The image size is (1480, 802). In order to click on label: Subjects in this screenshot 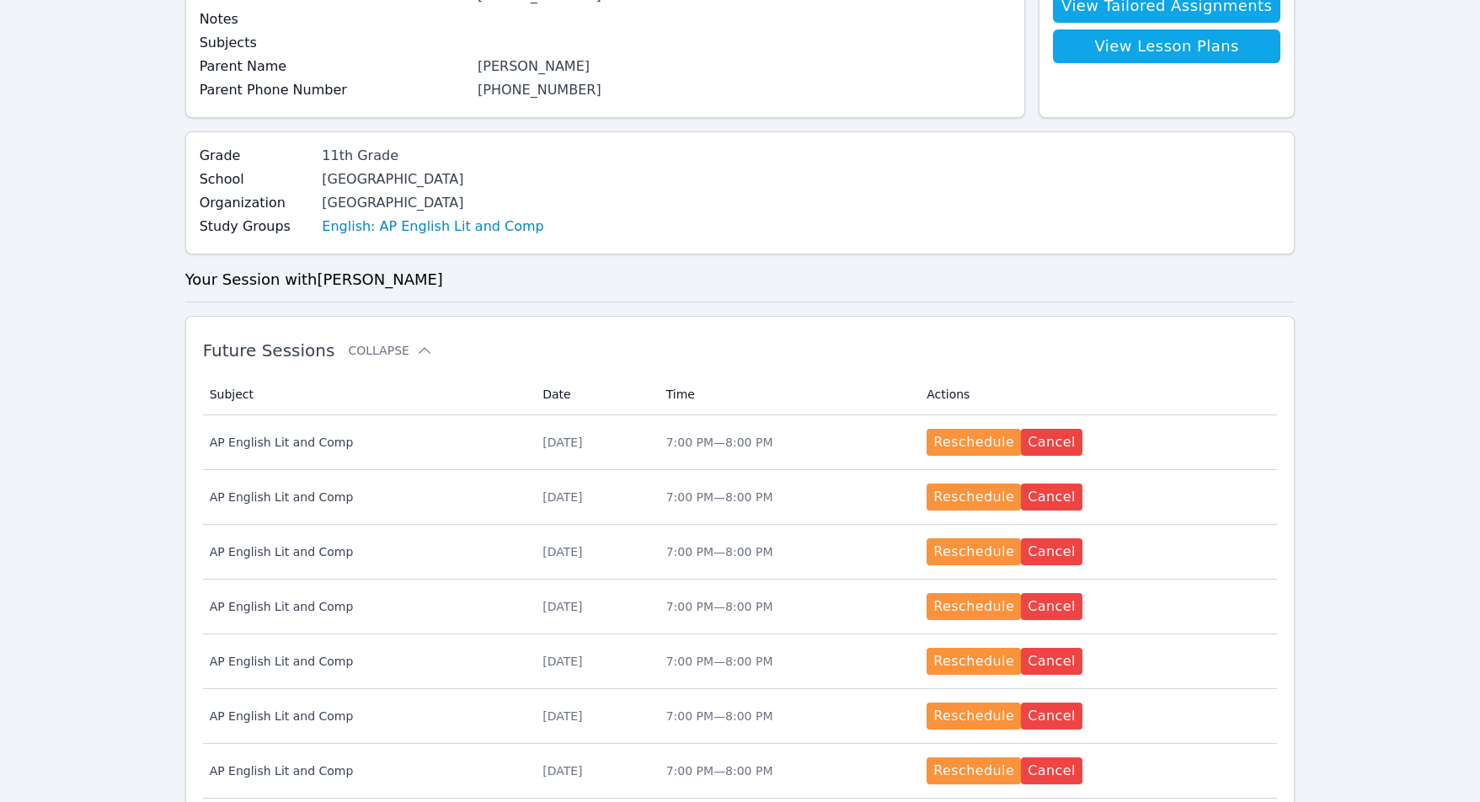, I will do `click(334, 43)`.